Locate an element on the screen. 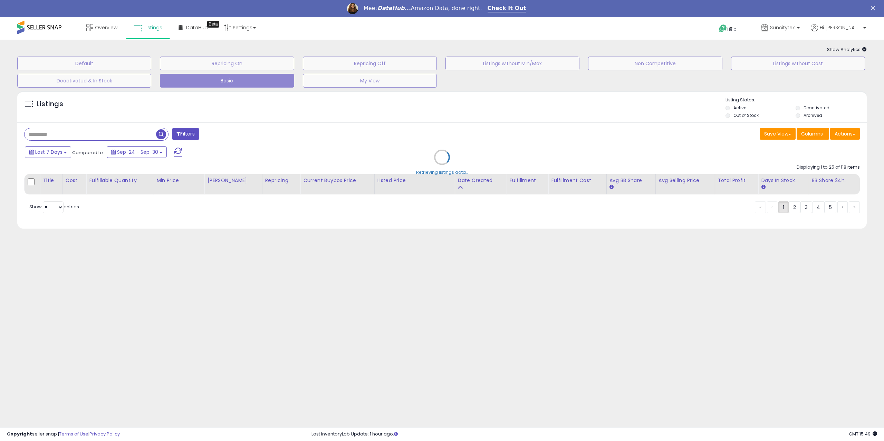  div: Meet Amazon Data, done right. is located at coordinates (422, 8).